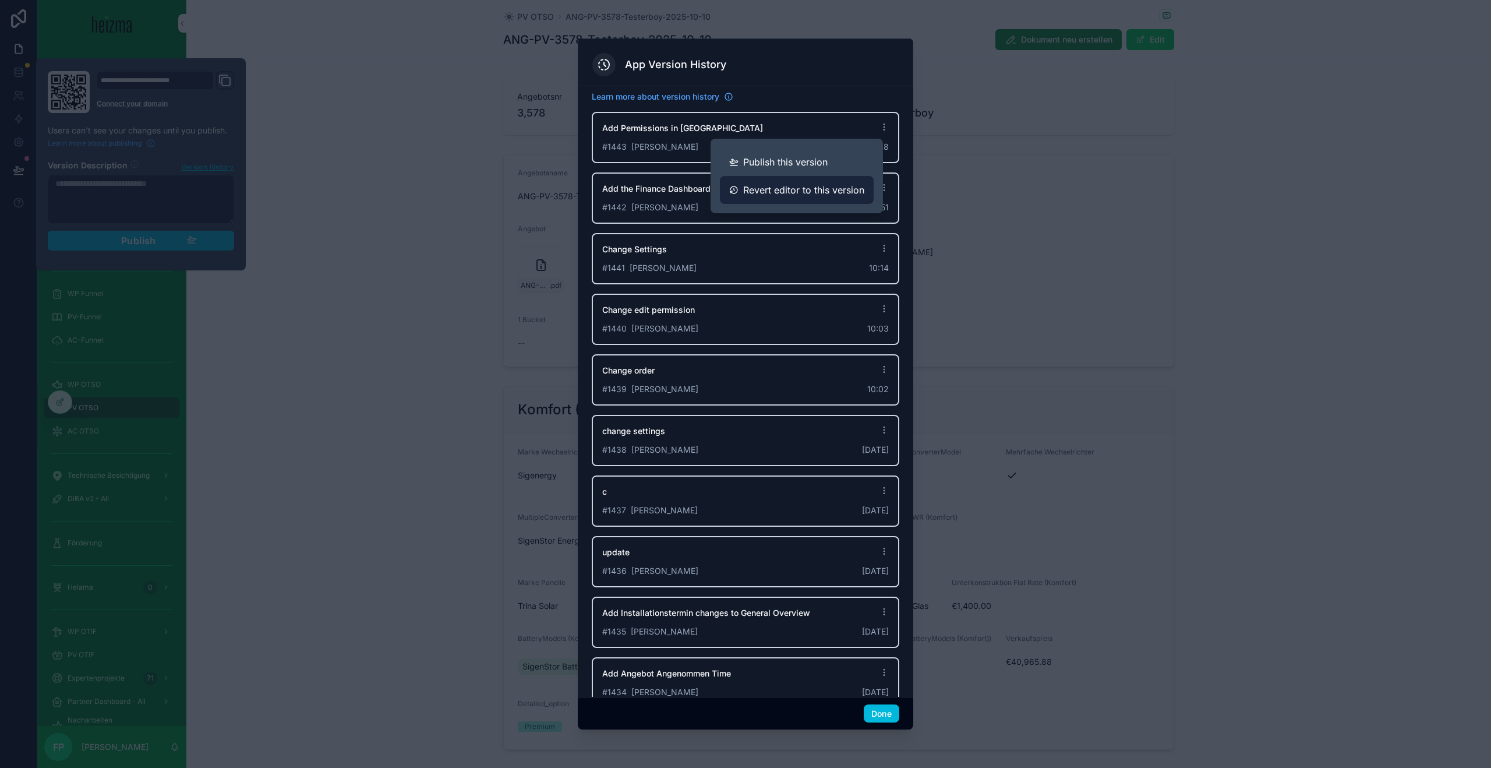  What do you see at coordinates (650, 147) in the screenshot?
I see `span: # 1443` at bounding box center [650, 147].